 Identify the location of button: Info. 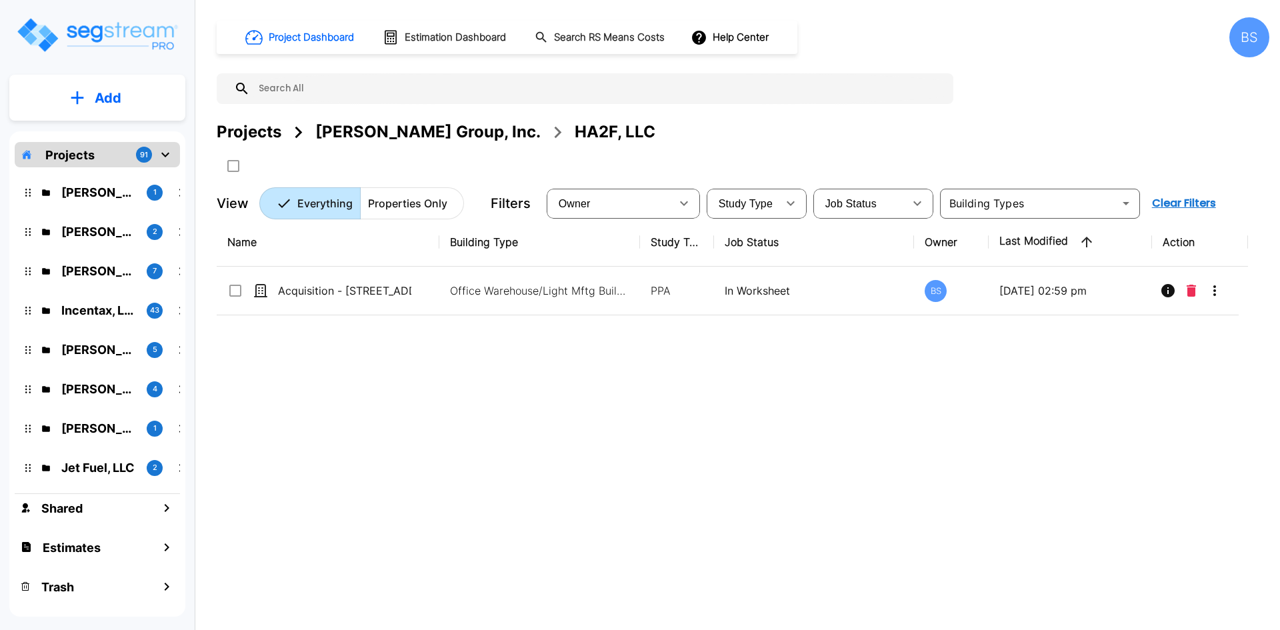
(1168, 291).